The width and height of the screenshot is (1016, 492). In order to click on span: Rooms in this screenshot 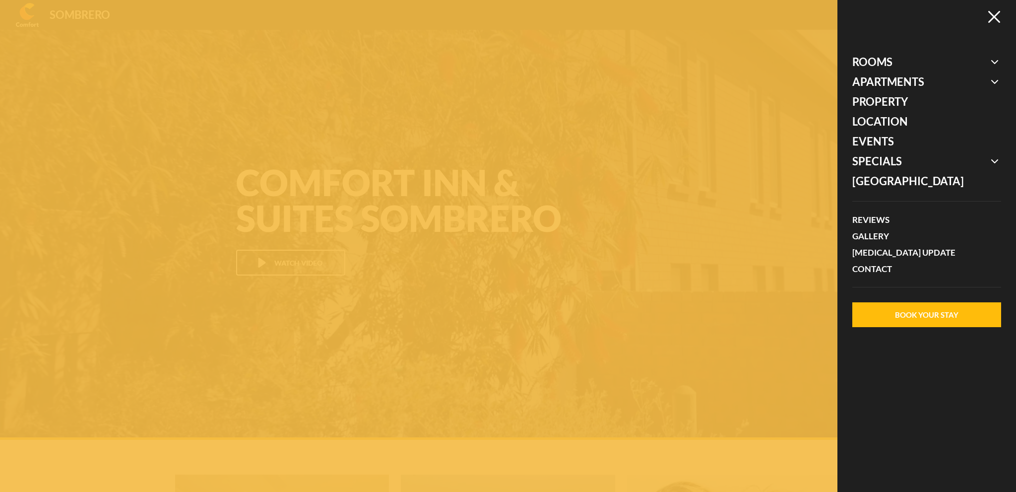, I will do `click(922, 62)`.